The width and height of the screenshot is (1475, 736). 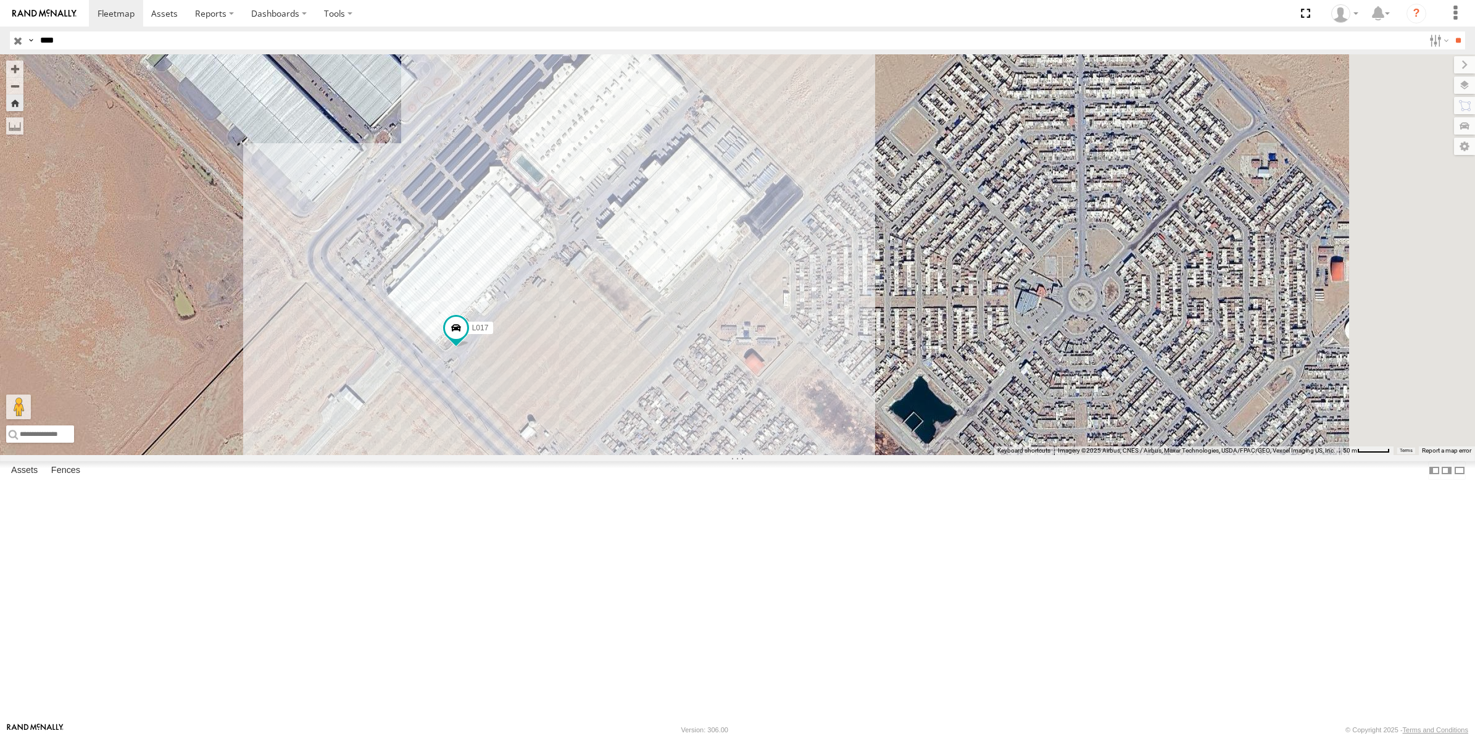 What do you see at coordinates (1447, 450) in the screenshot?
I see `a: Report a map error` at bounding box center [1447, 450].